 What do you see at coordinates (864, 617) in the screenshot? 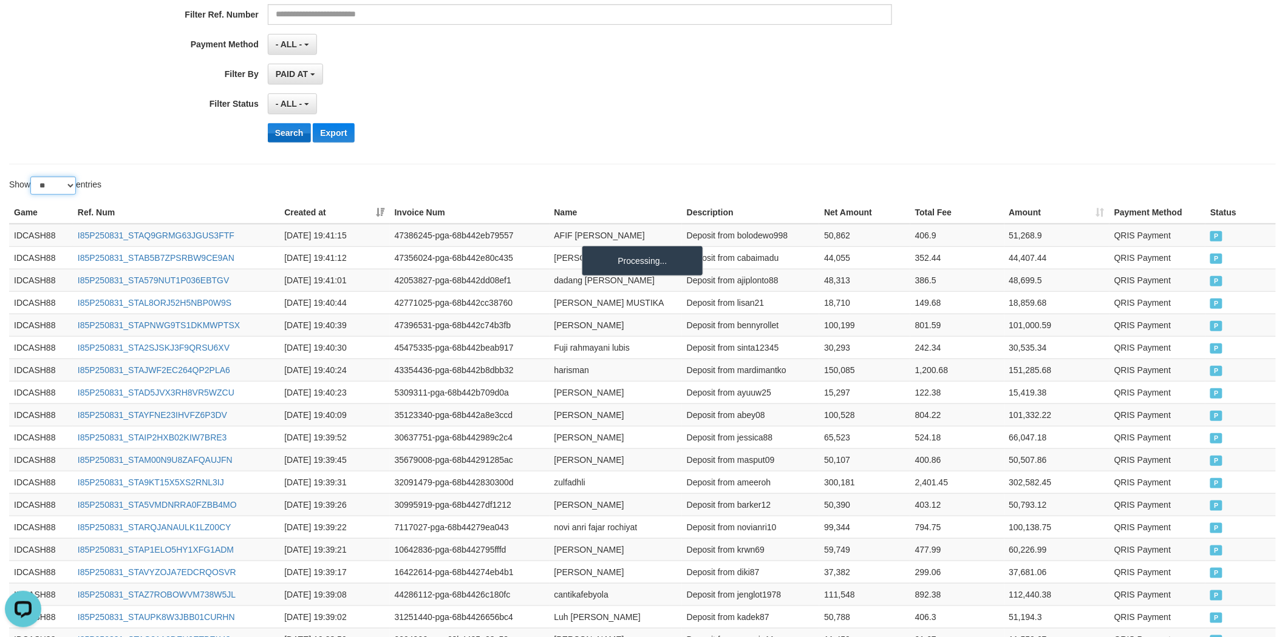
I see `td: 50,788` at bounding box center [864, 617].